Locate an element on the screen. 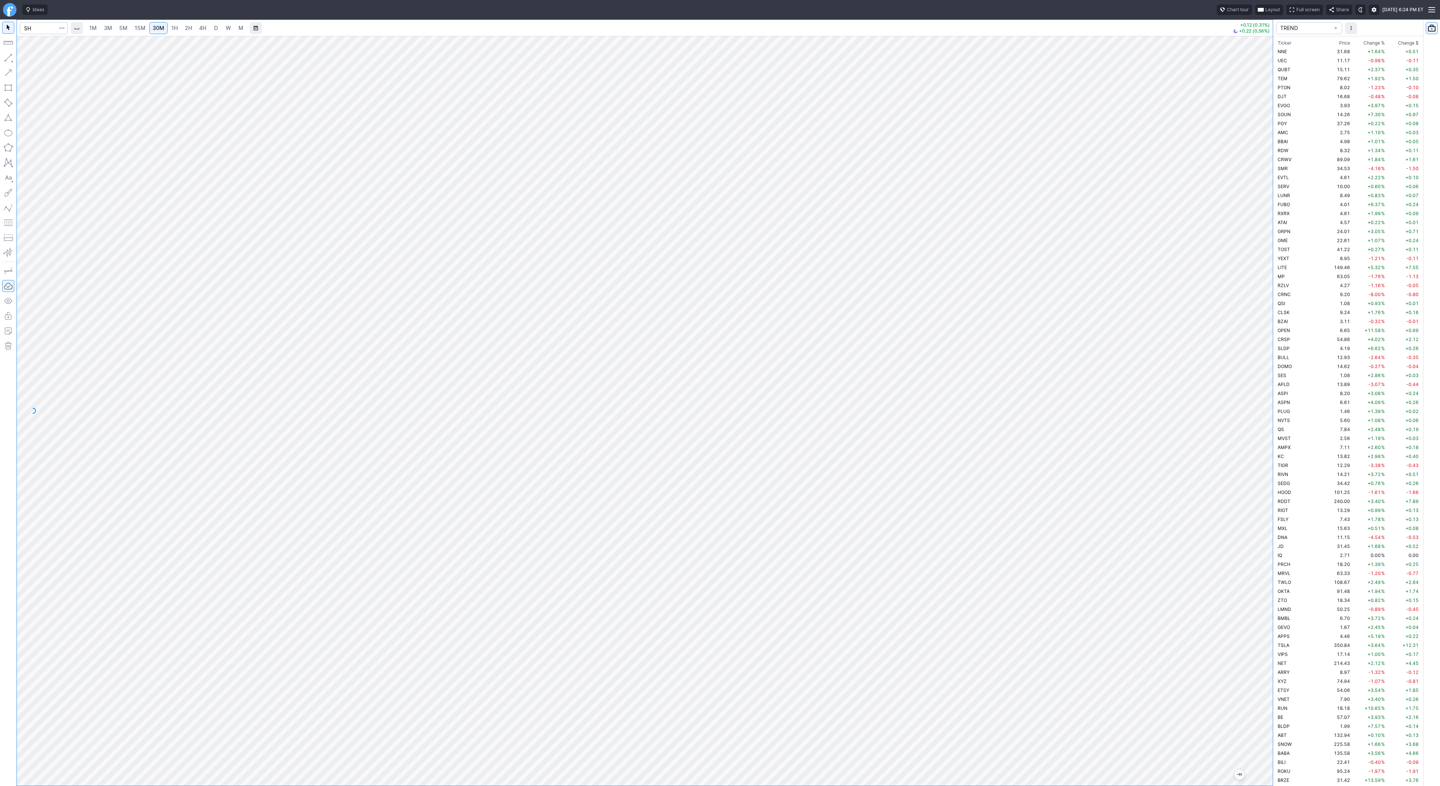 This screenshot has width=1440, height=786. button: Polygon is located at coordinates (8, 148).